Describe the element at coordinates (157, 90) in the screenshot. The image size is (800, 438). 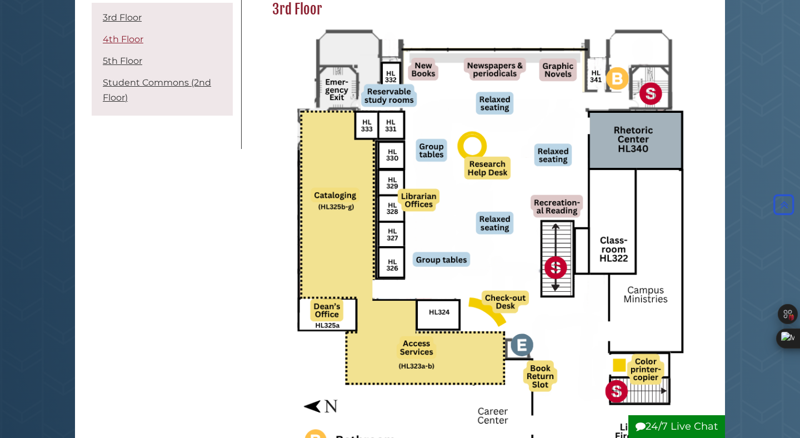
I see `a: Student Commons (2nd Floor)` at that location.